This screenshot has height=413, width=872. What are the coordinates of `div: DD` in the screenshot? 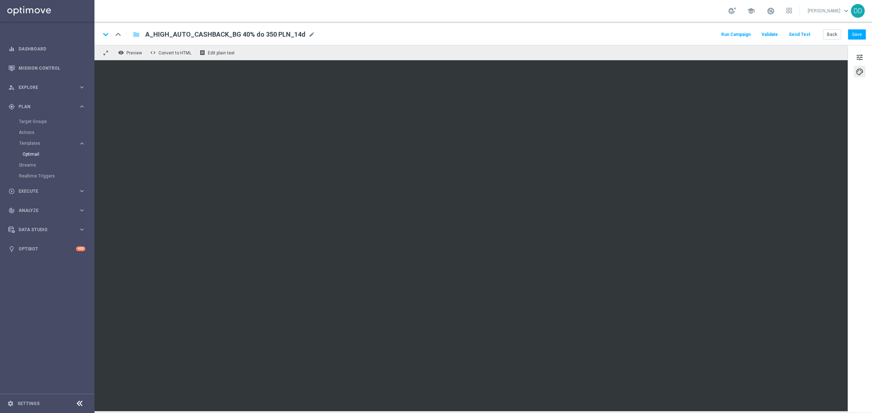 It's located at (857, 11).